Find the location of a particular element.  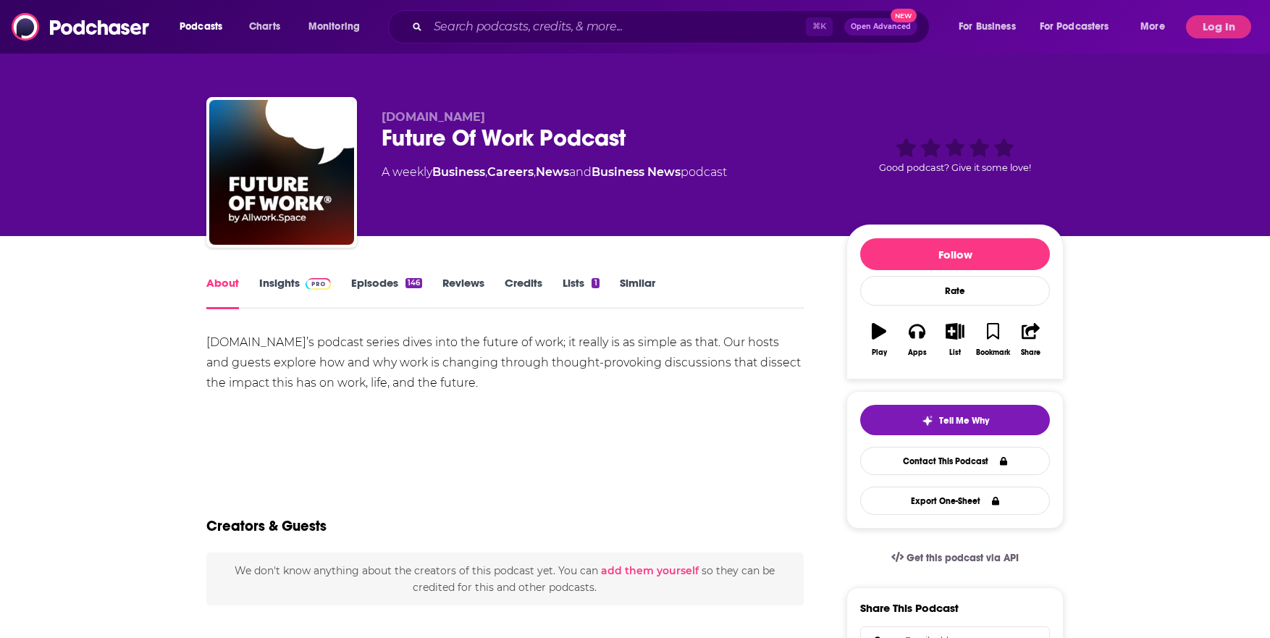

span: New is located at coordinates (904, 15).